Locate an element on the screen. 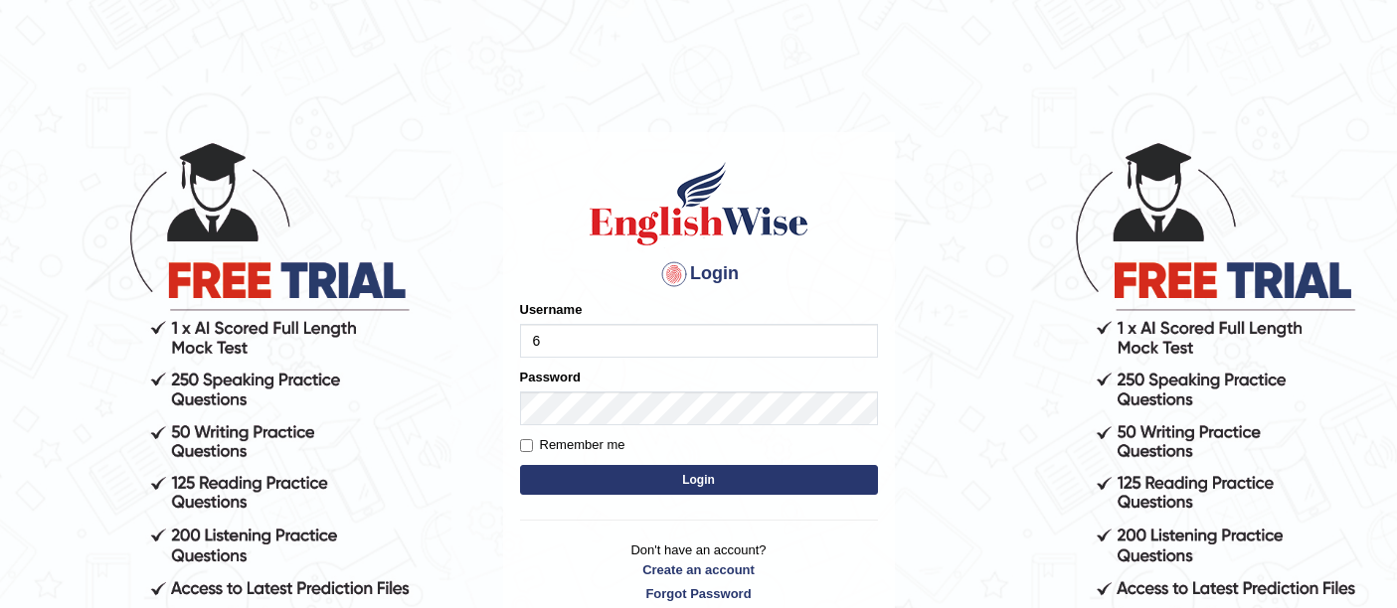  img: Logo of English Wise sign in for intelligent practice with AI is located at coordinates (699, 204).